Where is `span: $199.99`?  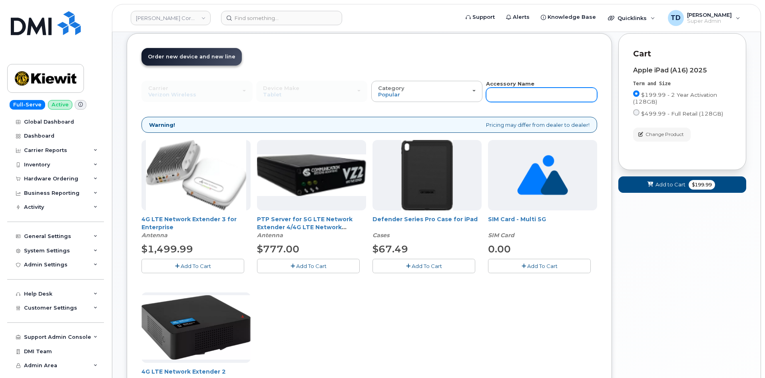 span: $199.99 is located at coordinates (702, 185).